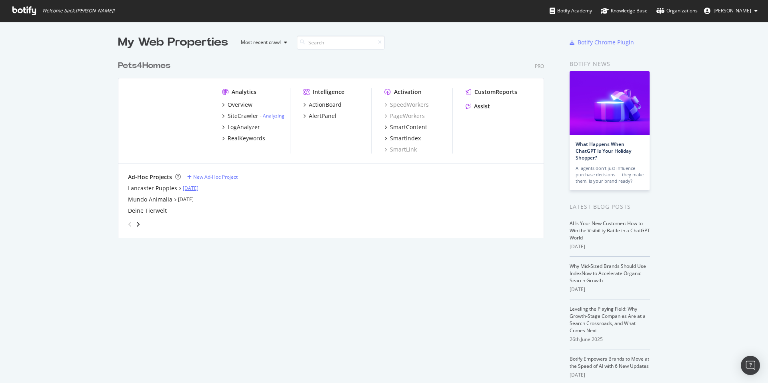 The image size is (768, 383). I want to click on a: SpeedWorkers, so click(407, 105).